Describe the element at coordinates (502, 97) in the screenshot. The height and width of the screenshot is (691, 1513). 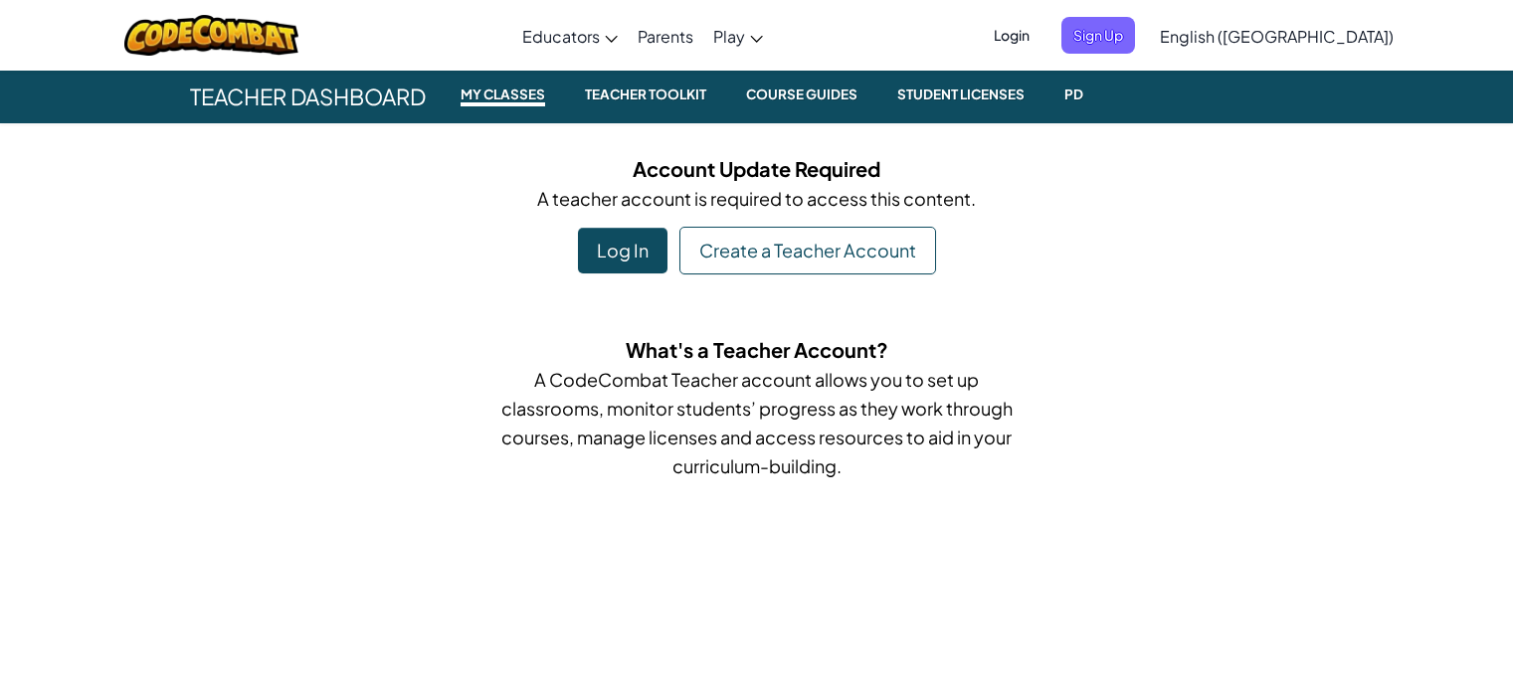
I see `a: My Classes` at that location.